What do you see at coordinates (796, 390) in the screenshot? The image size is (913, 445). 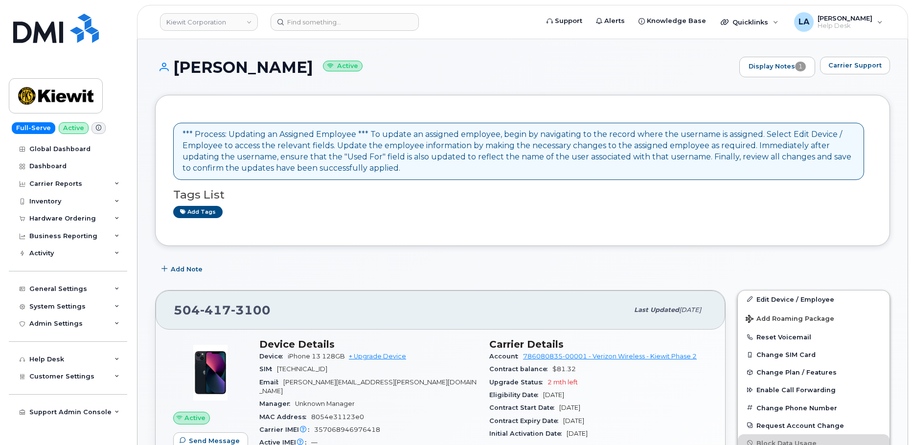 I see `span: Enable Call Forwarding` at bounding box center [796, 390].